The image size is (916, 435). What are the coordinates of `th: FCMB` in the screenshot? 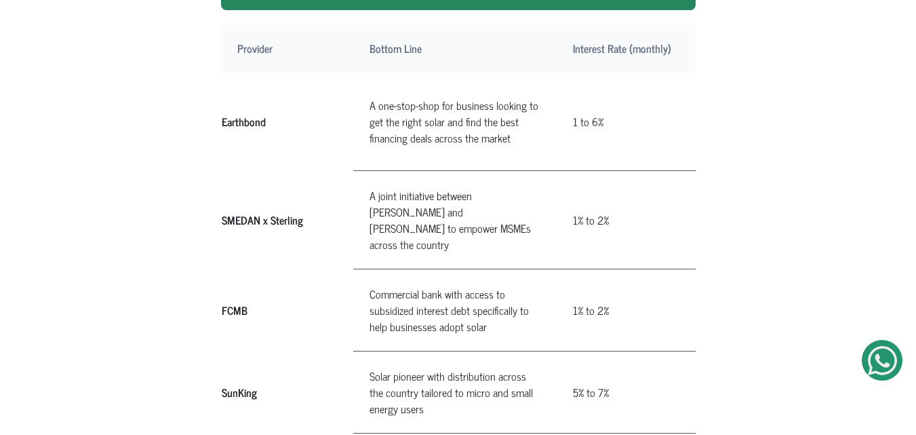 It's located at (287, 310).